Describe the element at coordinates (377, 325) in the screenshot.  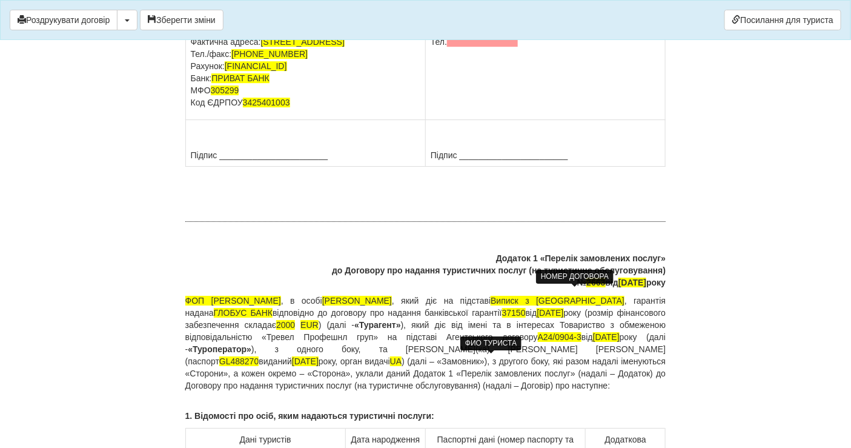
I see `b: «Турагент»` at that location.